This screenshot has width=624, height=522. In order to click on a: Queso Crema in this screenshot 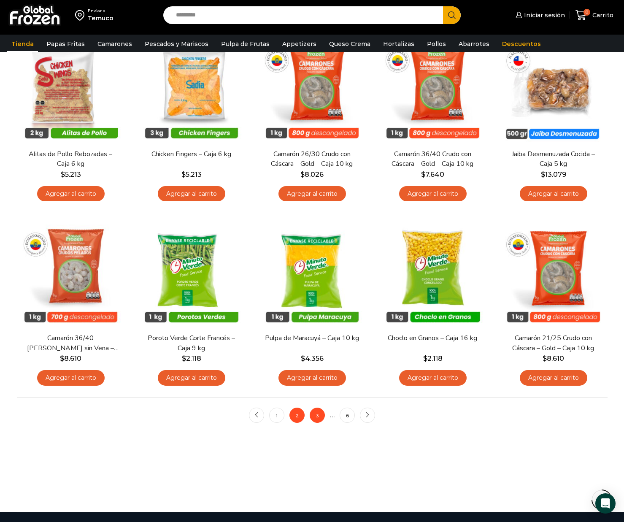, I will do `click(350, 44)`.